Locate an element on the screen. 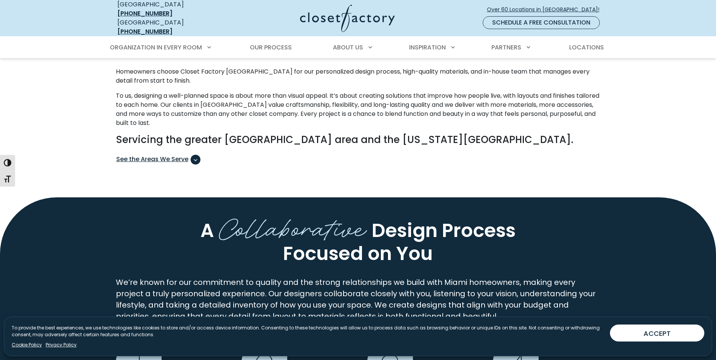  p: To provide the best experiences, we use technologies like cookies to store and/or access device i... is located at coordinates (308, 332).